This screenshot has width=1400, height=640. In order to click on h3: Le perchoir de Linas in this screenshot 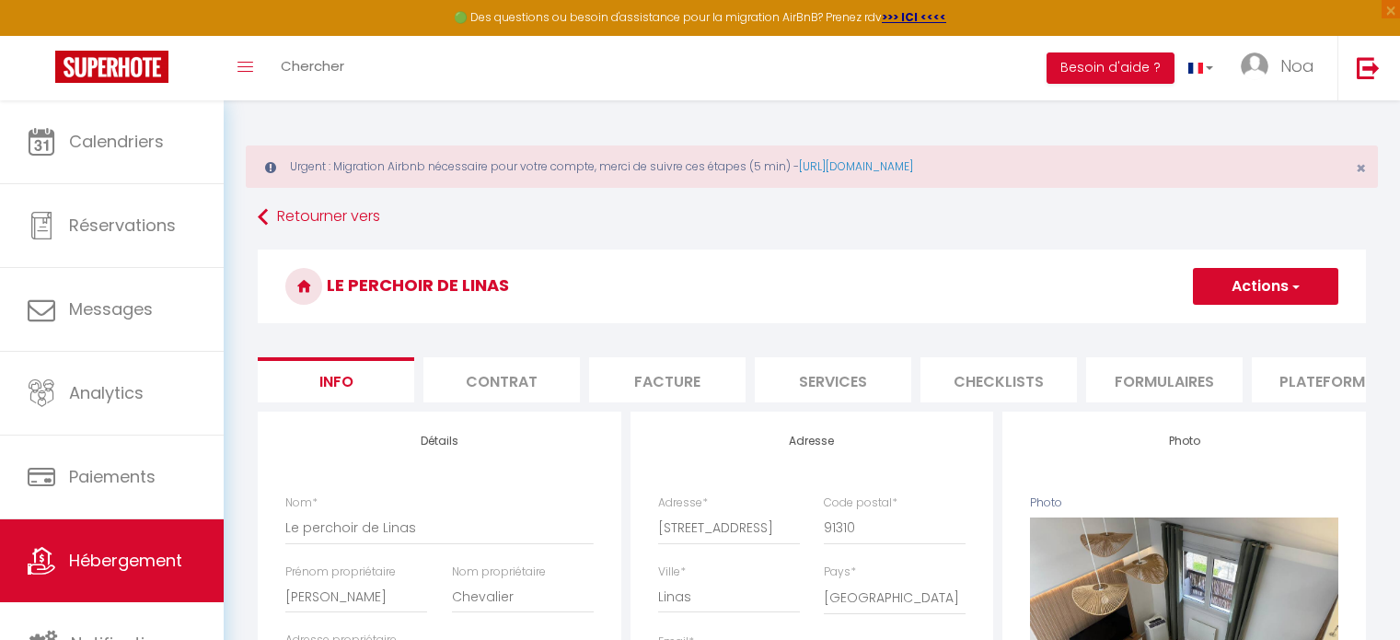, I will do `click(812, 286)`.